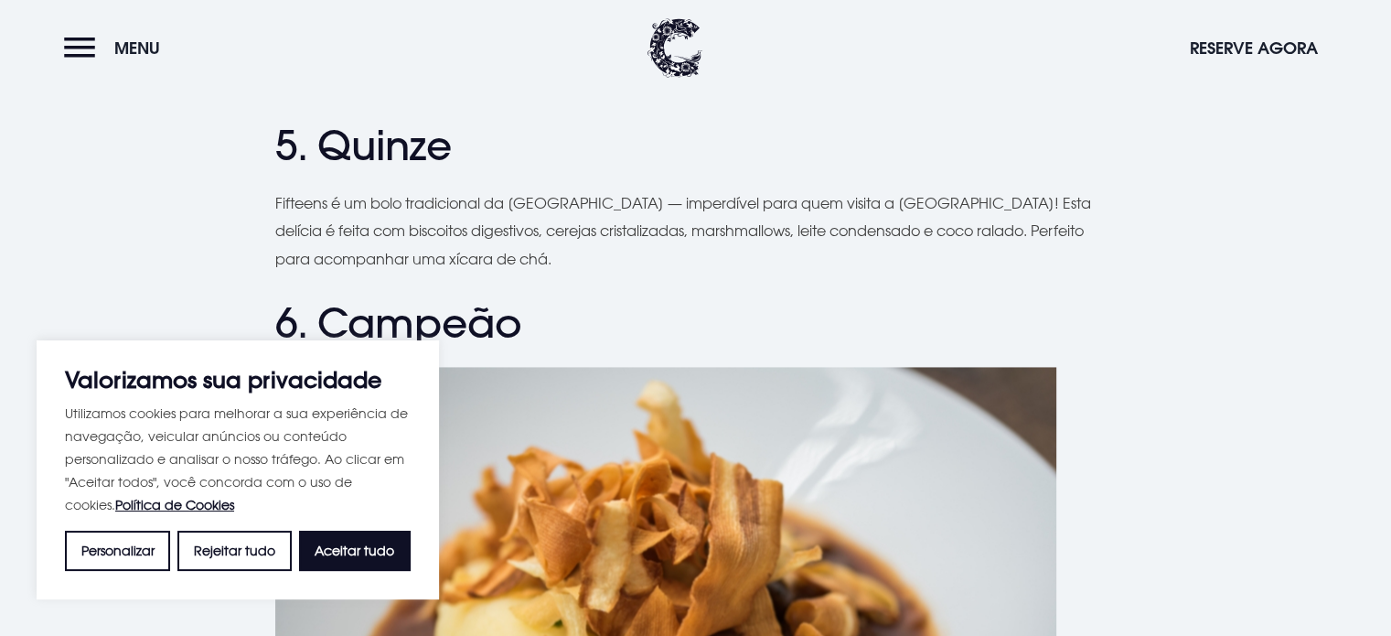 The width and height of the screenshot is (1391, 636). What do you see at coordinates (354, 550) in the screenshot?
I see `font: Aceitar tudo` at bounding box center [354, 550].